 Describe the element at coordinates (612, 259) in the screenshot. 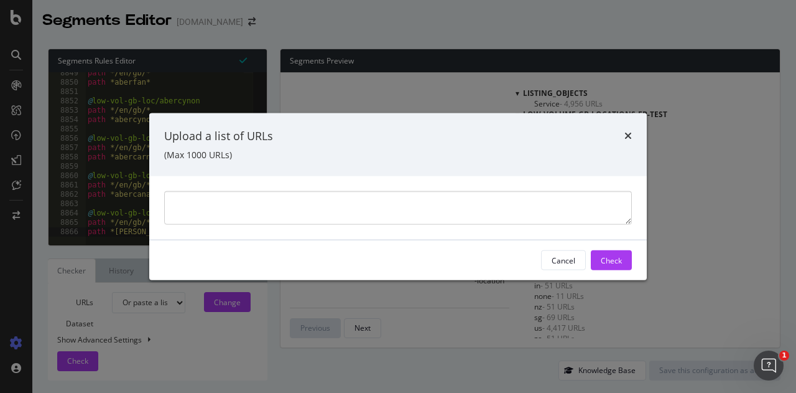

I see `div: Check` at that location.